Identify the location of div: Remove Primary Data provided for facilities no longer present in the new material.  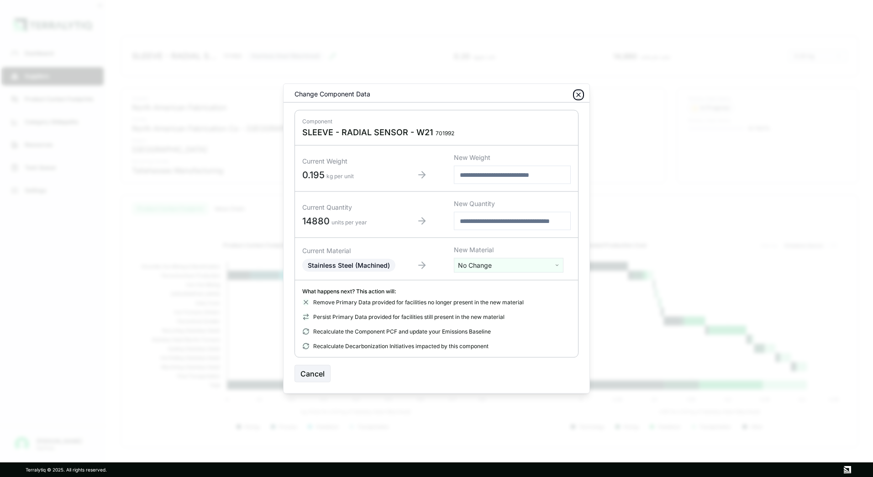
(437, 302).